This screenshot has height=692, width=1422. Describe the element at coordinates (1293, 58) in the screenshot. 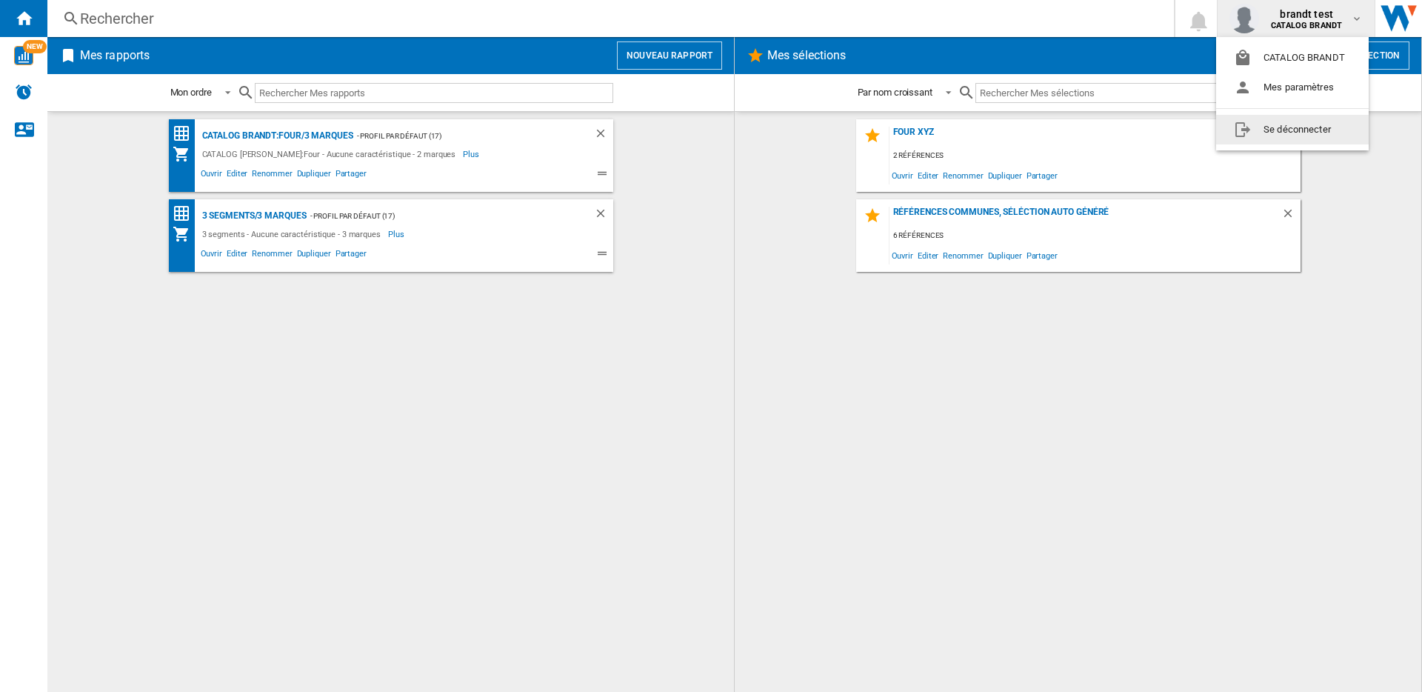

I see `md-menu-item: CATALOG BRANDT` at that location.